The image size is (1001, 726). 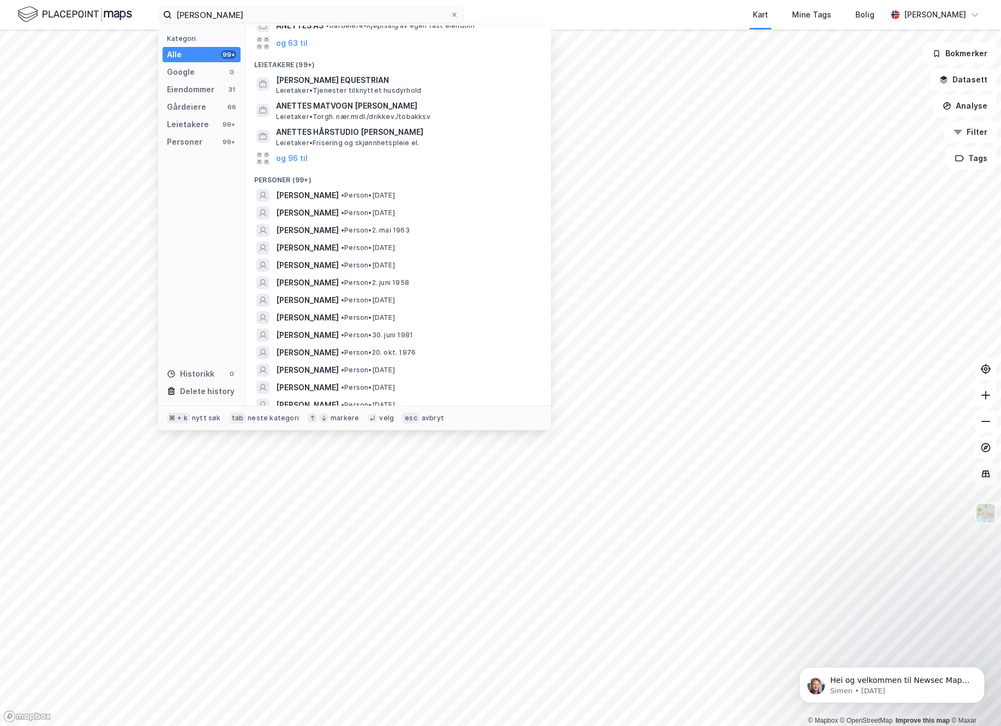 I want to click on a: OpenStreetMap, so click(x=867, y=720).